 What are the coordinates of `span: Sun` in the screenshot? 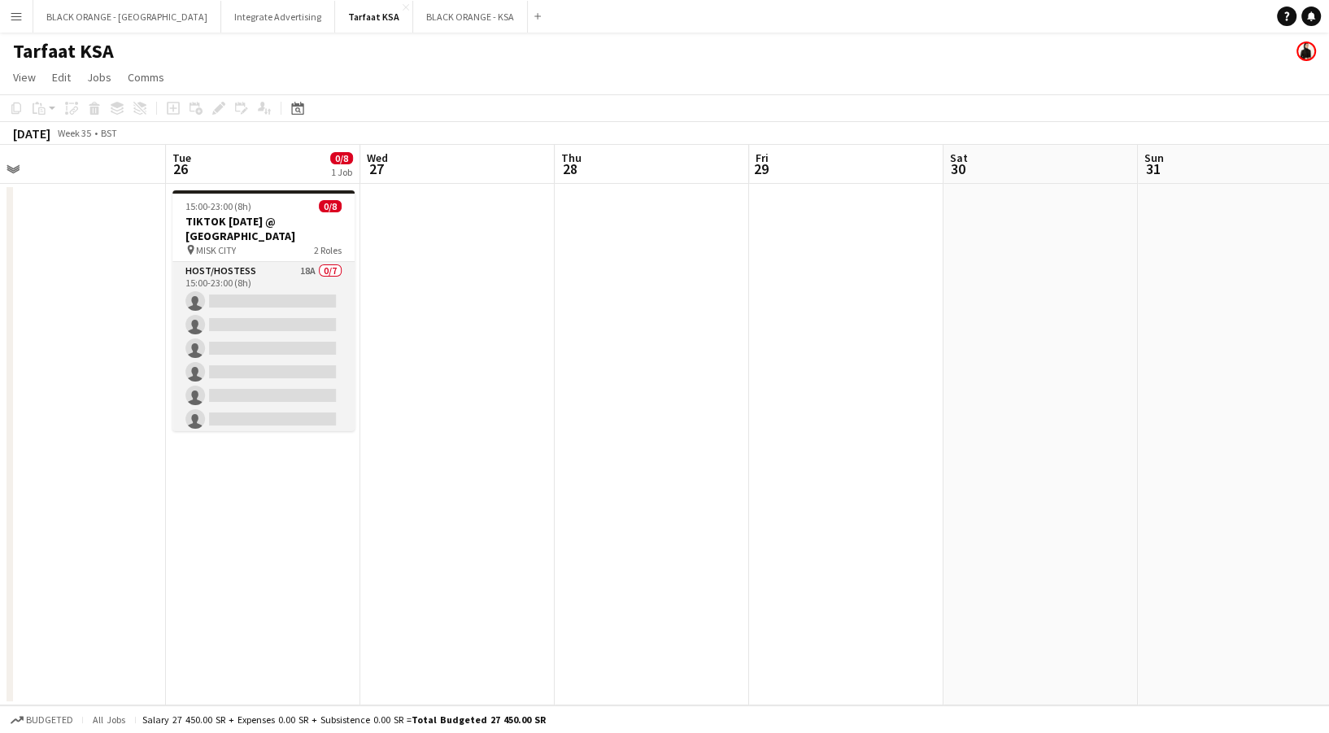 It's located at (1154, 158).